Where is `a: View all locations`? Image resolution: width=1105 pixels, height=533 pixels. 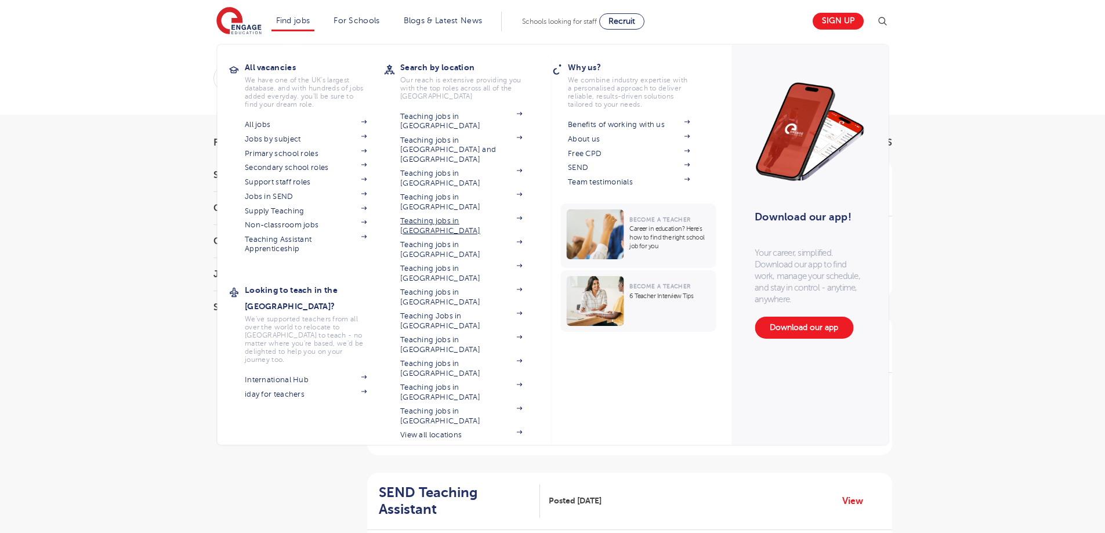 a: View all locations is located at coordinates (461, 435).